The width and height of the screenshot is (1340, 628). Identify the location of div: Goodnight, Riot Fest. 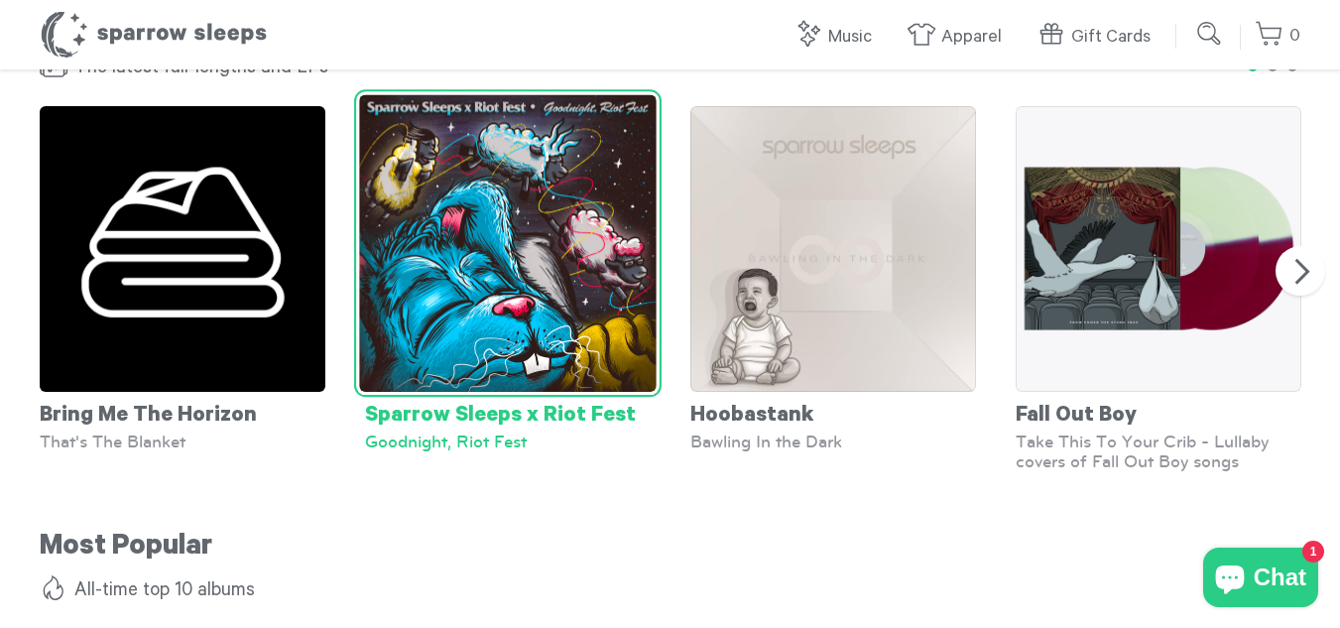
(508, 441).